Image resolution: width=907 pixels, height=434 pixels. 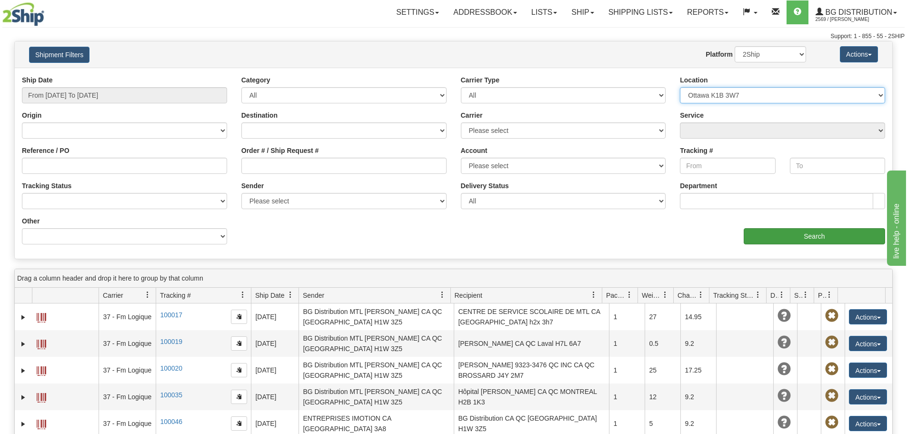 What do you see at coordinates (758, 295) in the screenshot?
I see `a: Tracking Status filter column settings` at bounding box center [758, 295].